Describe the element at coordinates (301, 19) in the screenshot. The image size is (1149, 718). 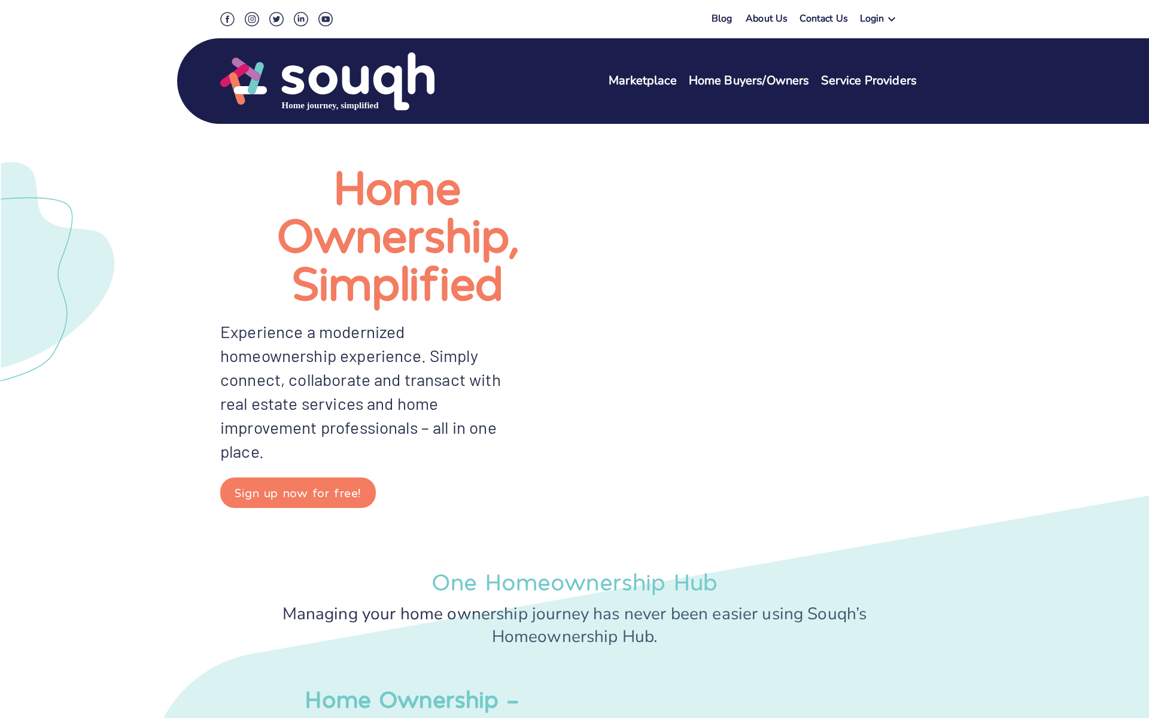
I see `img: LinkedIn Social Icon` at that location.